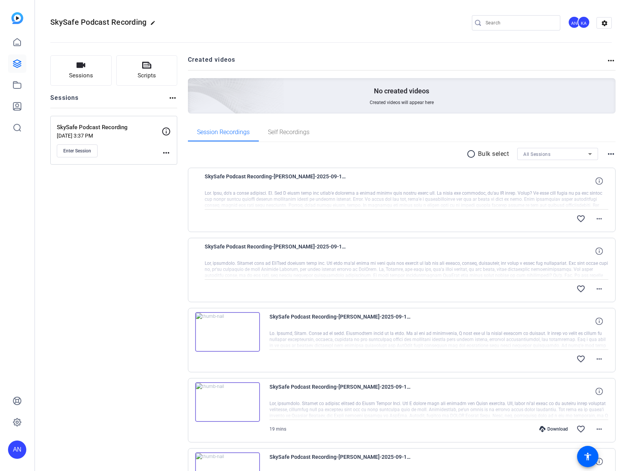 The height and width of the screenshot is (471, 627). I want to click on span: 19 mins, so click(278, 429).